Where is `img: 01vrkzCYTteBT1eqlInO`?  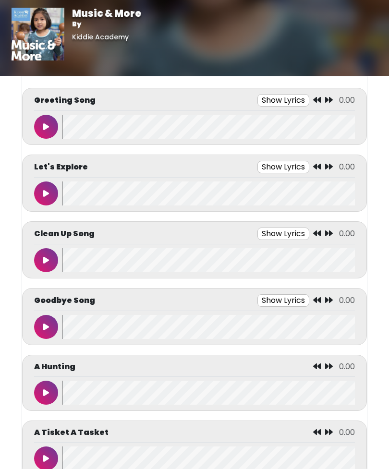
img: 01vrkzCYTteBT1eqlInO is located at coordinates (38, 34).